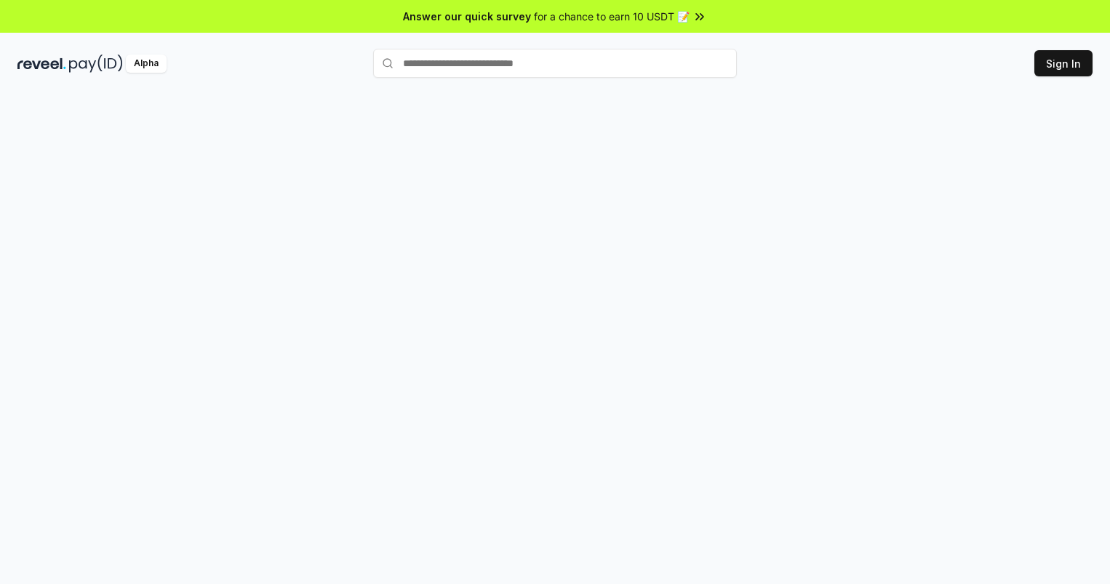 This screenshot has height=584, width=1110. I want to click on img: pay_id, so click(96, 63).